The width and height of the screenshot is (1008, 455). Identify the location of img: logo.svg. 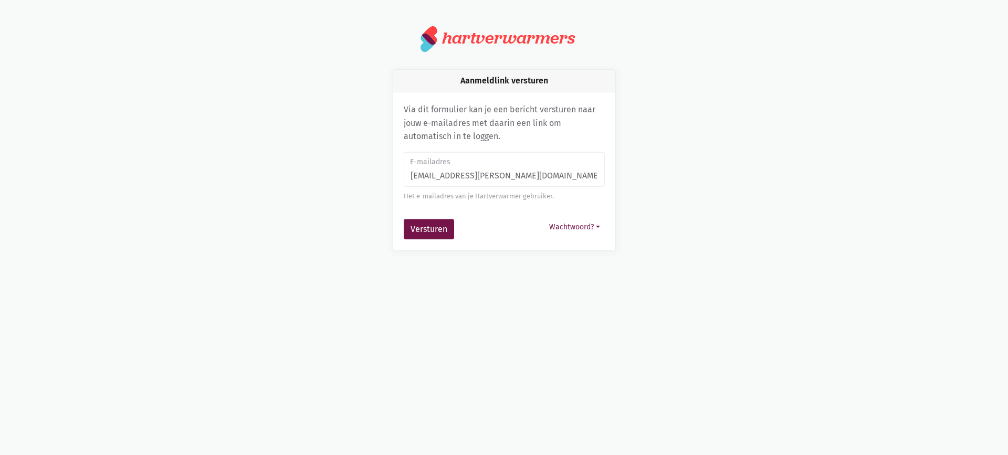
(429, 39).